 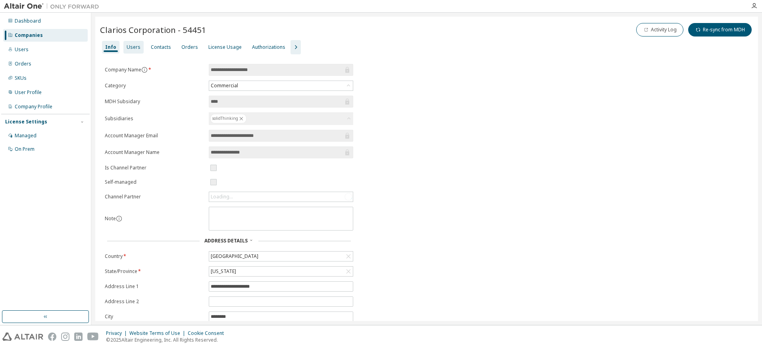 What do you see at coordinates (21, 78) in the screenshot?
I see `div: SKUs` at bounding box center [21, 78].